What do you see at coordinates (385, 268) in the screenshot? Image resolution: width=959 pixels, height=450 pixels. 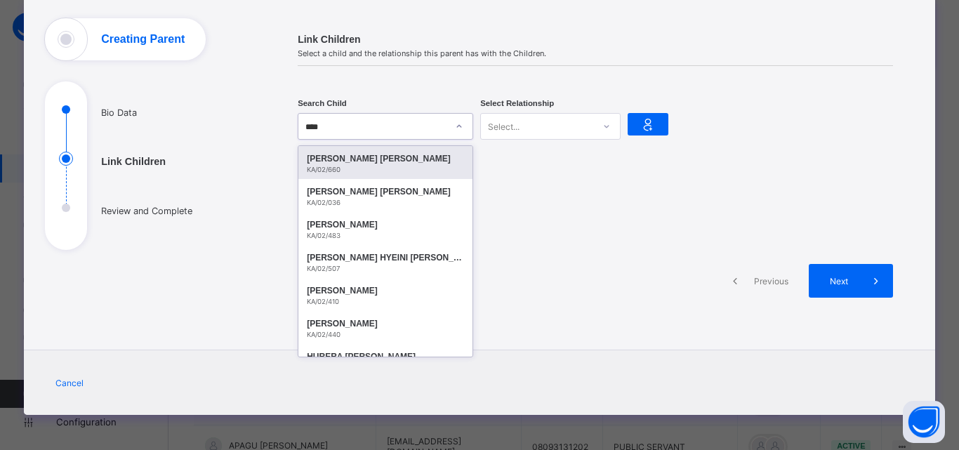 I see `div: KA/02/507` at bounding box center [385, 268].